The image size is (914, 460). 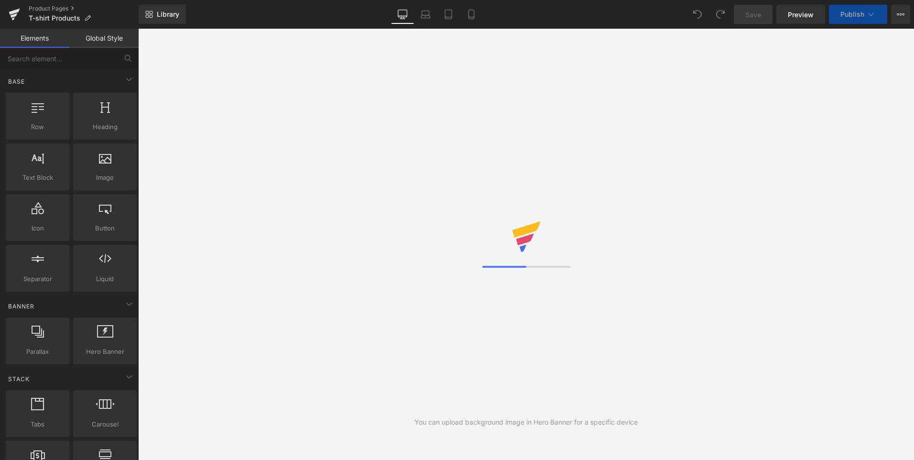 I want to click on a: Preview, so click(x=800, y=14).